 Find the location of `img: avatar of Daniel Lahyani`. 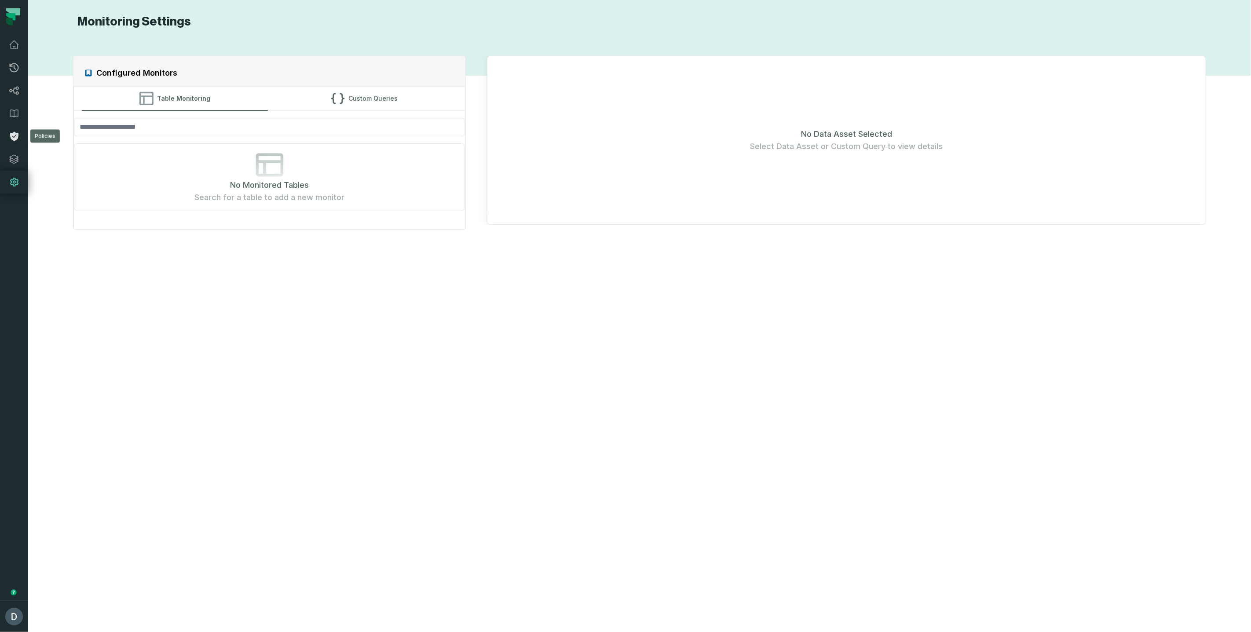

img: avatar of Daniel Lahyani is located at coordinates (14, 617).